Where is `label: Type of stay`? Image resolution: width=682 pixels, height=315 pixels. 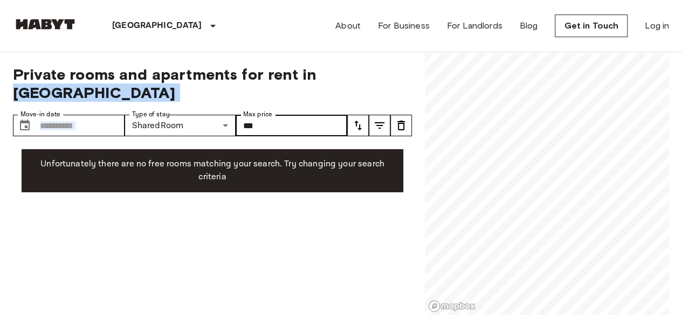 label: Type of stay is located at coordinates (151, 114).